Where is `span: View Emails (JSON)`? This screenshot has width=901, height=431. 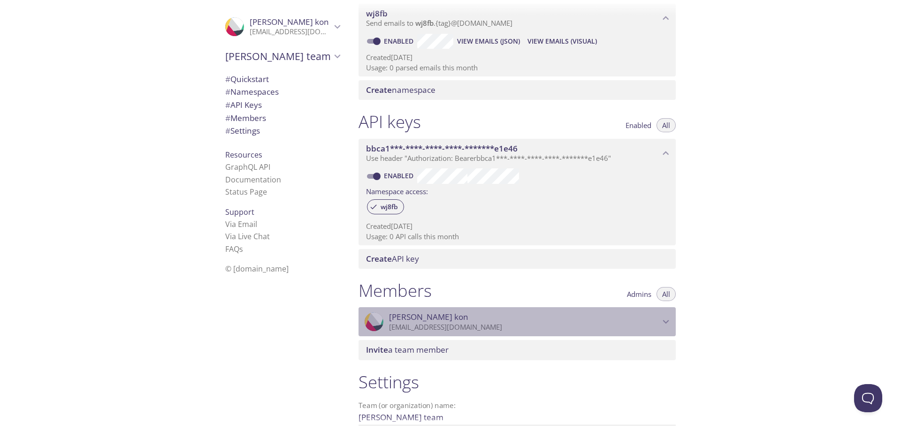 span: View Emails (JSON) is located at coordinates (488, 41).